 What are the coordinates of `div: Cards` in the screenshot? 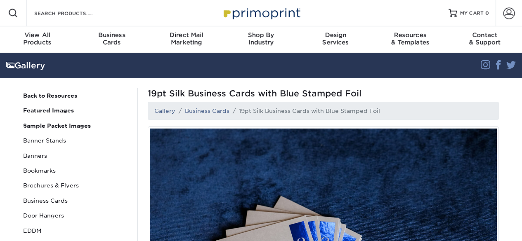 It's located at (112, 39).